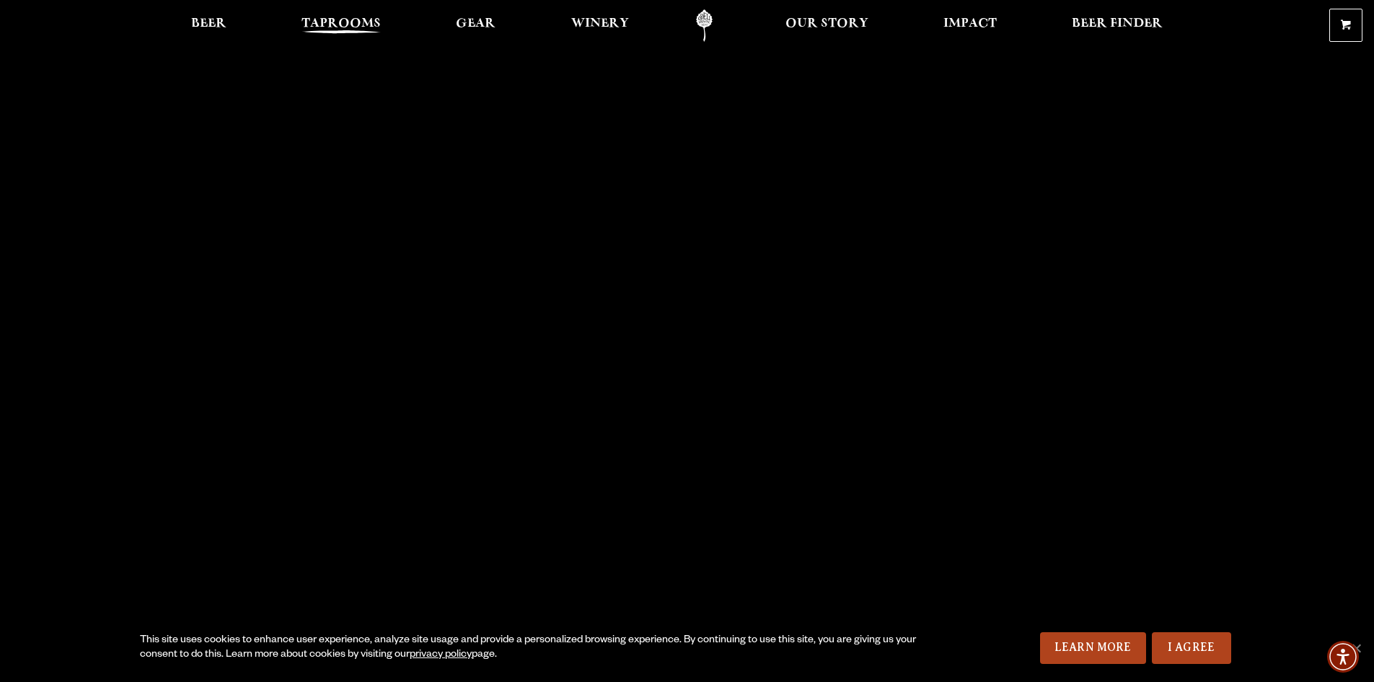 The image size is (1374, 682). I want to click on a: privacy policy, so click(441, 655).